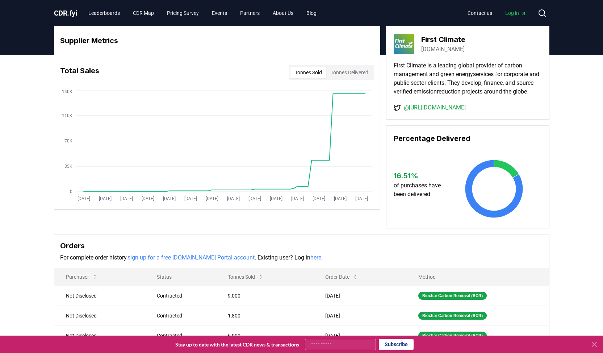 This screenshot has height=353, width=603. I want to click on a: Blog, so click(311, 13).